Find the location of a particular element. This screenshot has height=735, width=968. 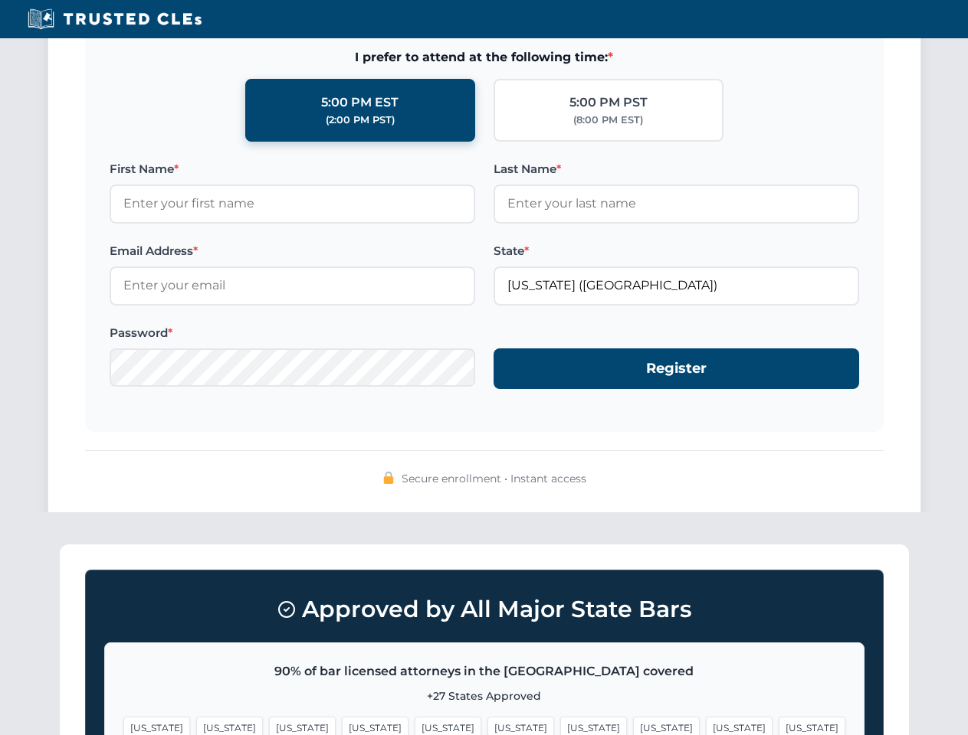

div: 5:00 PM EST is located at coordinates (359, 103).